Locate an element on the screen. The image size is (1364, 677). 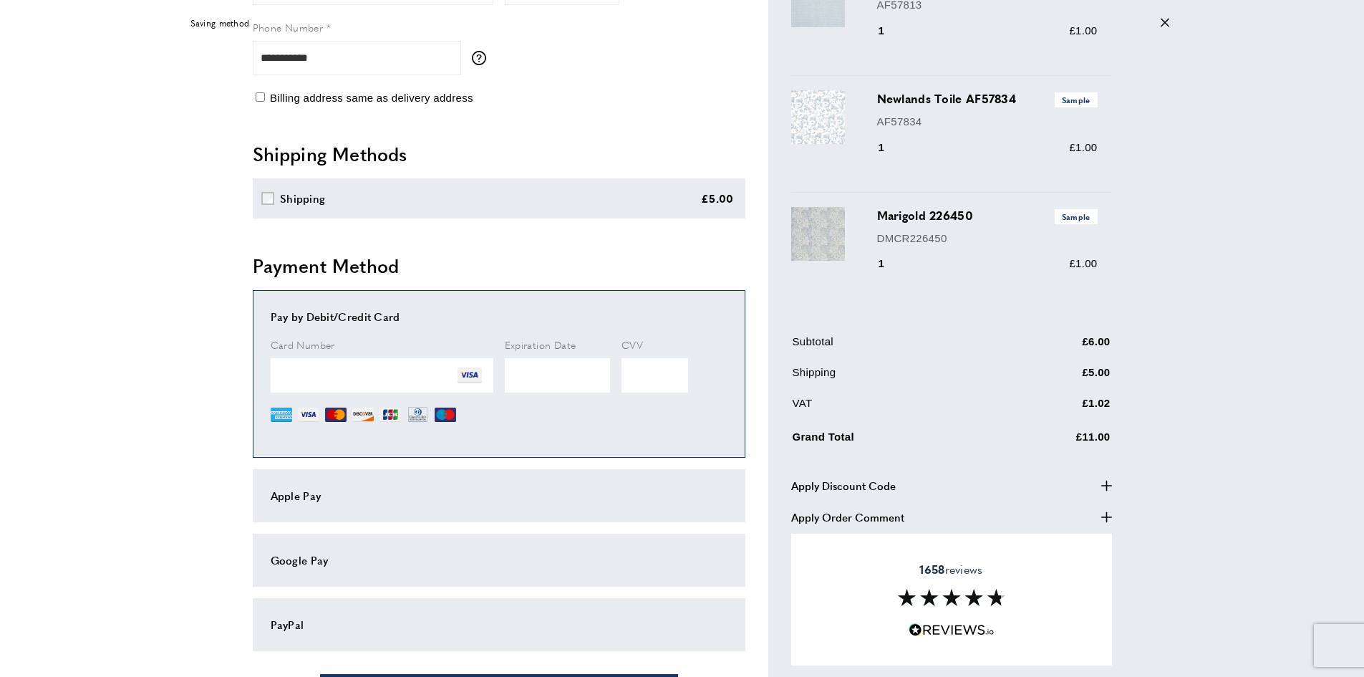
td: Subtotal is located at coordinates (895, 347).